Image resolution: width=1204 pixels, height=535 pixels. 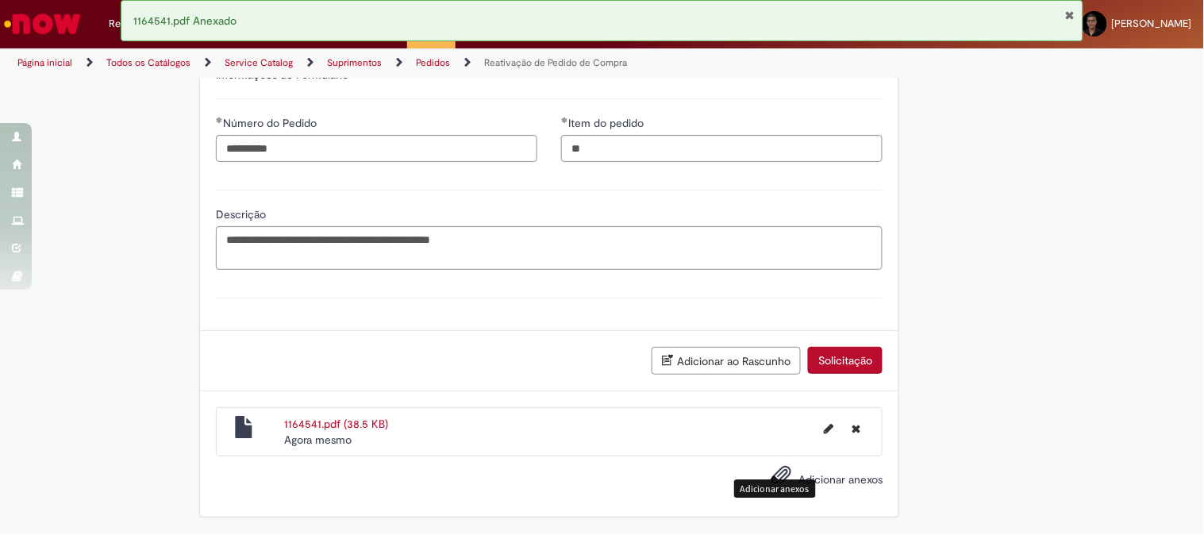 I want to click on button: Adicionar anexos, so click(x=781, y=479).